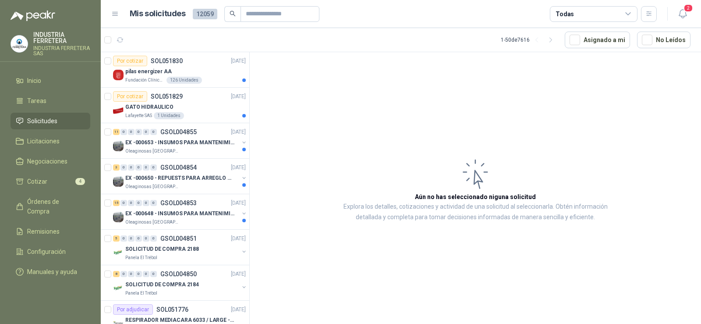 The width and height of the screenshot is (701, 324). Describe the element at coordinates (50, 231) in the screenshot. I see `a: Remisiones` at that location.